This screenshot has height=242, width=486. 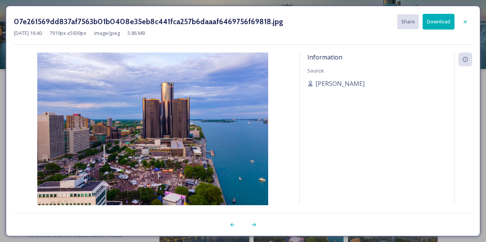 I want to click on span: Information, so click(x=324, y=57).